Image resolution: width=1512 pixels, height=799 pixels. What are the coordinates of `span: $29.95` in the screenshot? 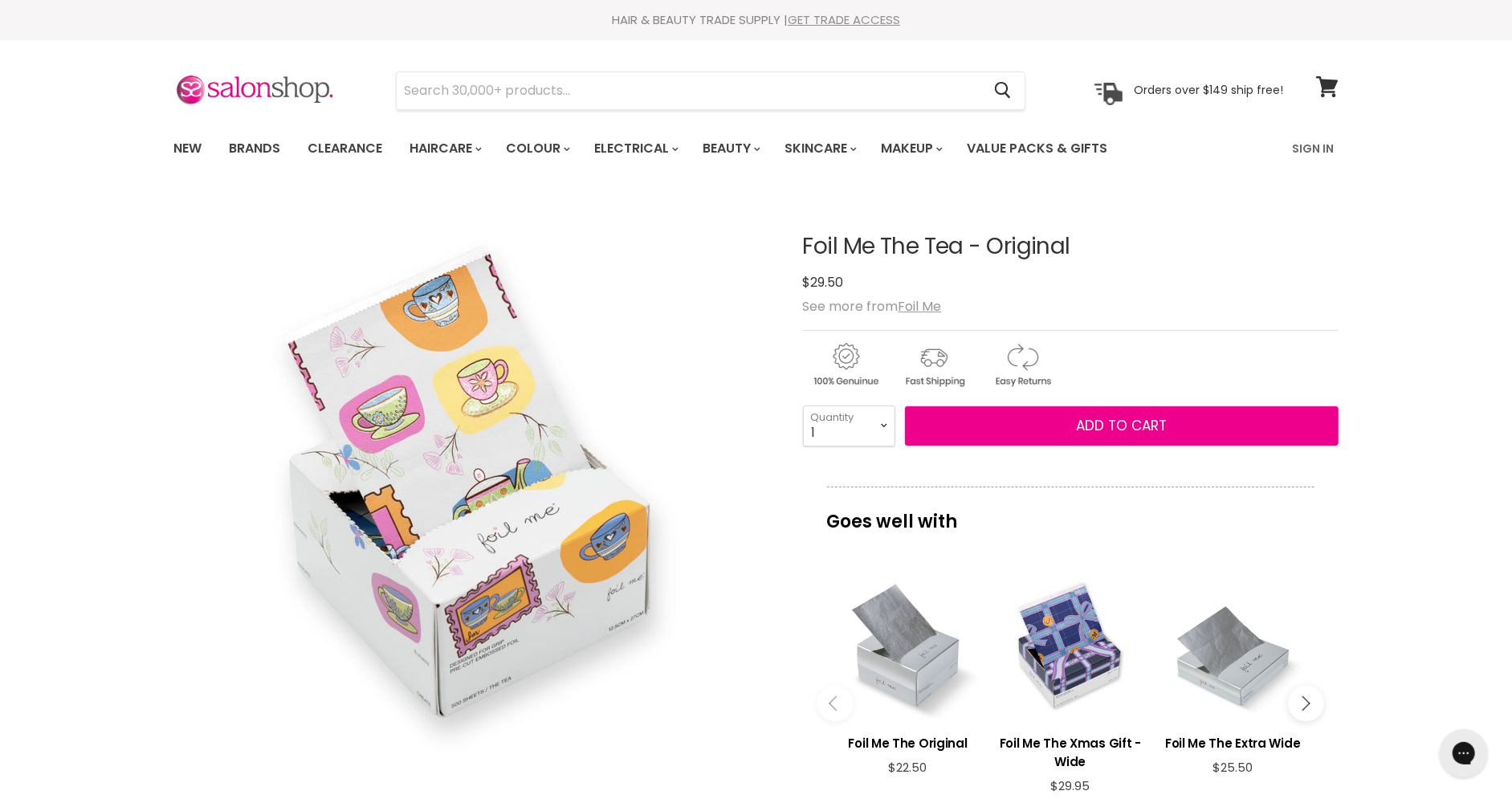 It's located at (1070, 785).